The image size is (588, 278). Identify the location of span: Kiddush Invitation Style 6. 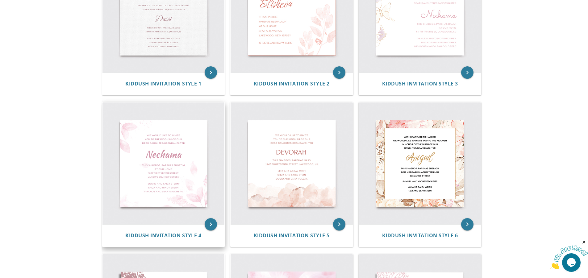
(420, 236).